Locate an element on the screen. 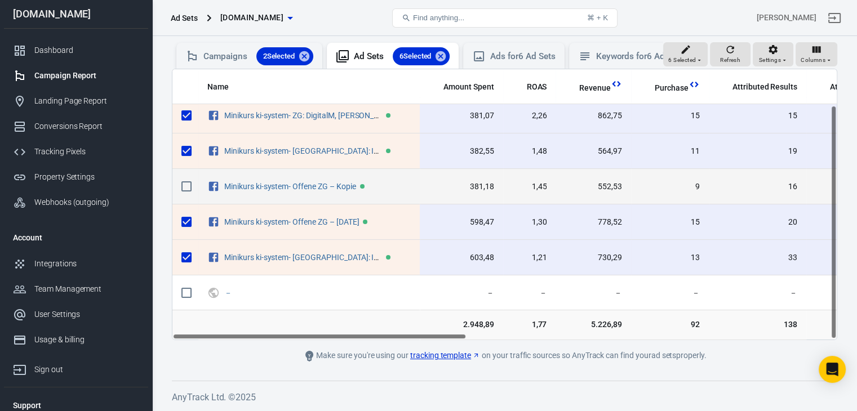 This screenshot has width=857, height=411. span: Refresh is located at coordinates (730, 60).